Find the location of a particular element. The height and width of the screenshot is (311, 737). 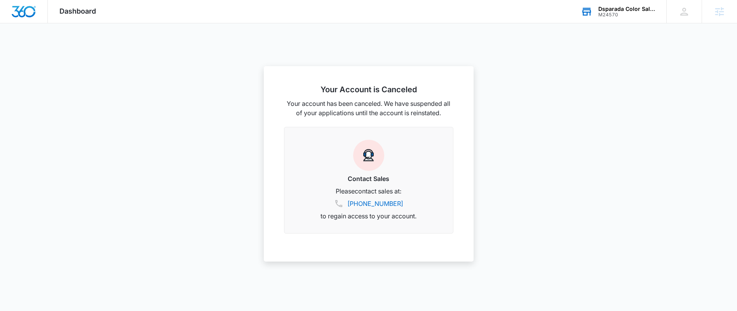

span: Dashboard is located at coordinates (78, 11).